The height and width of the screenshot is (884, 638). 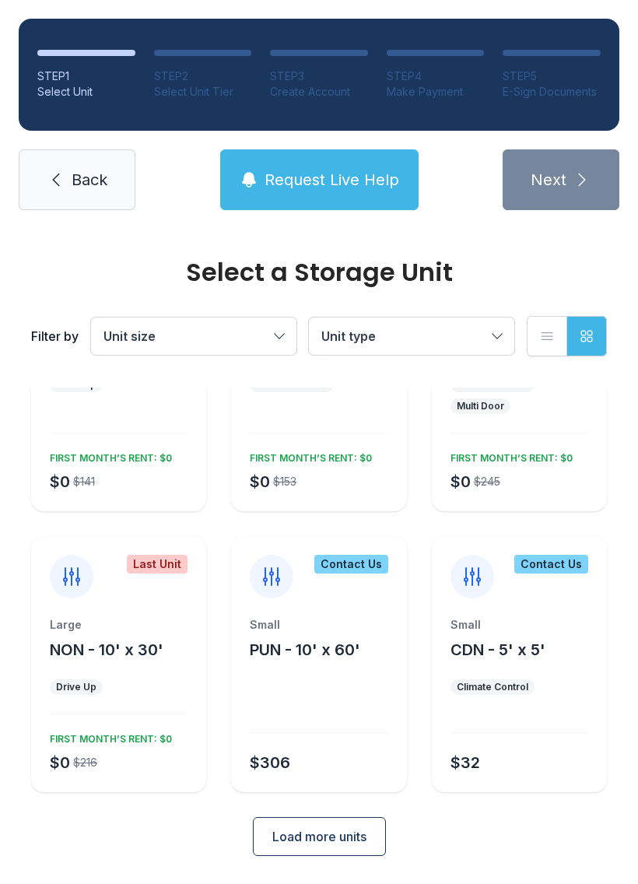 I want to click on div: Climate Control, so click(x=493, y=687).